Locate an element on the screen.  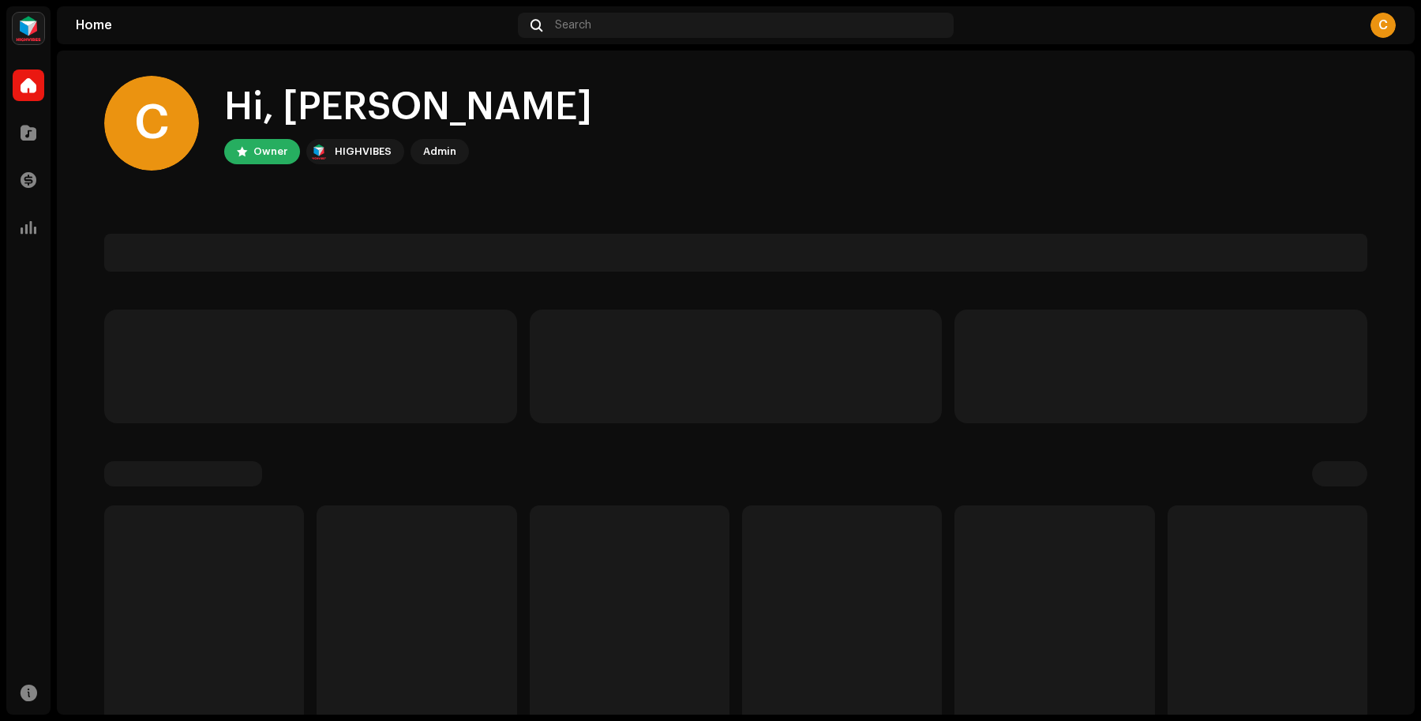
div: HIGHVIBES is located at coordinates (363, 152).